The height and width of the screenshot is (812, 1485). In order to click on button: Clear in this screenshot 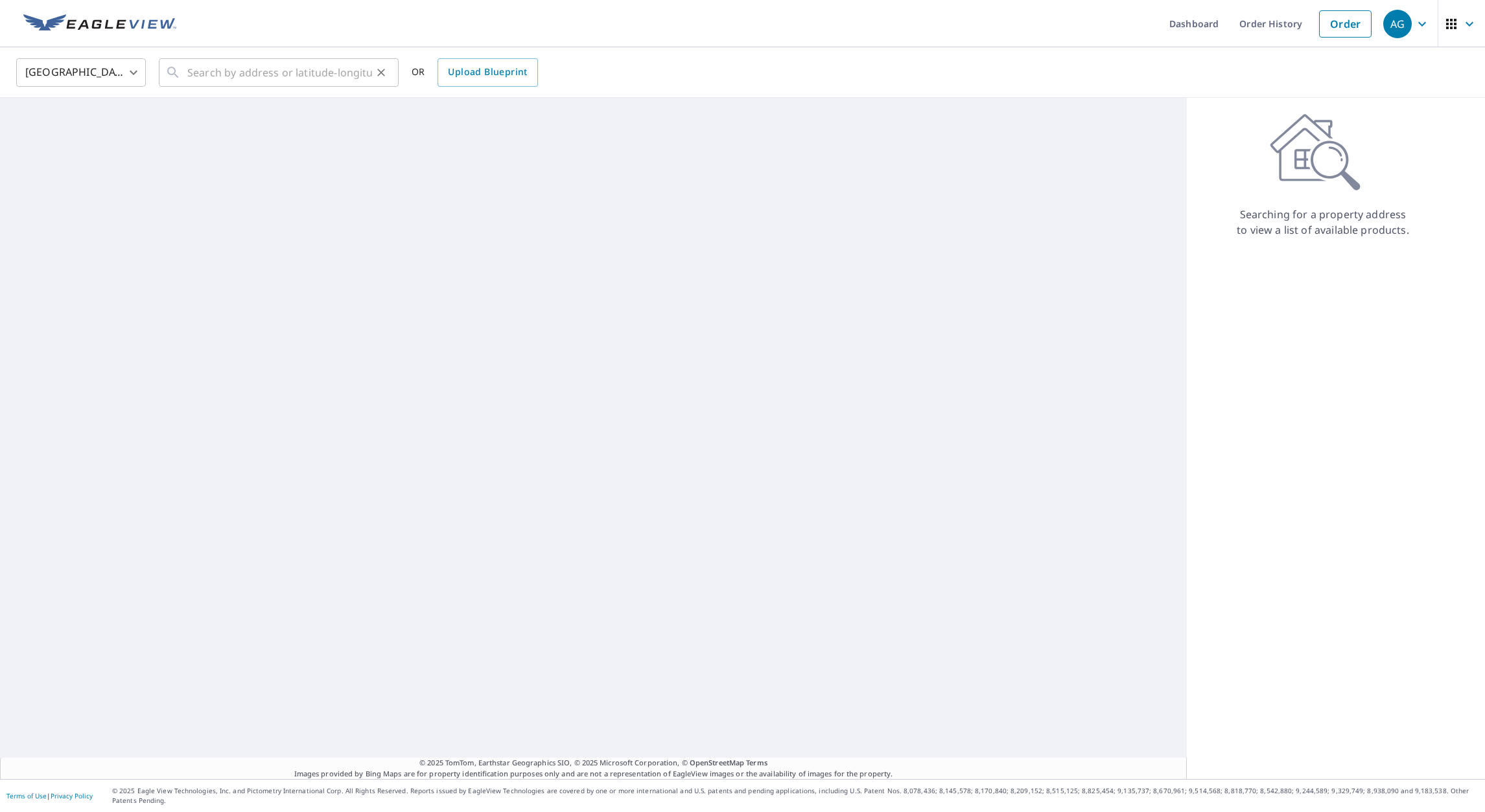, I will do `click(381, 73)`.